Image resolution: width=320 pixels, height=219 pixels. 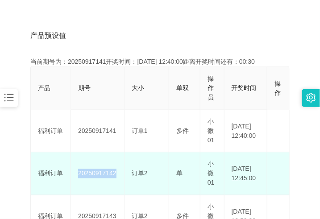 What do you see at coordinates (278, 88) in the screenshot?
I see `span: 操作` at bounding box center [278, 88].